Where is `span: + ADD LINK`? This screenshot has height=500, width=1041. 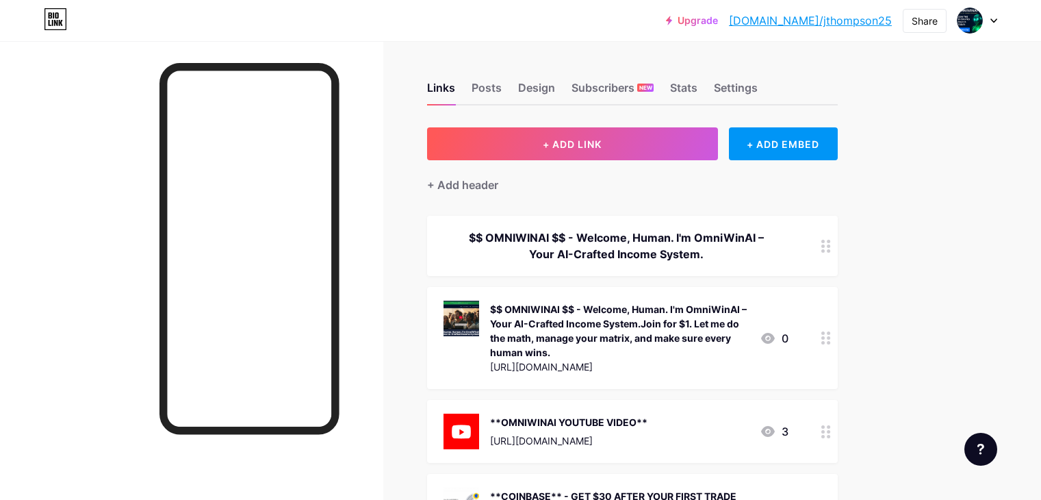 span: + ADD LINK is located at coordinates (572, 144).